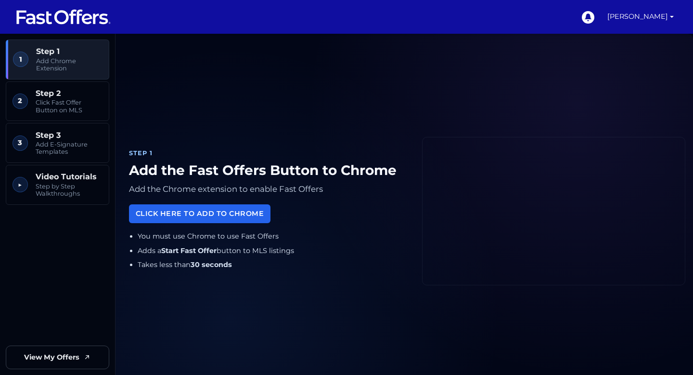 The width and height of the screenshot is (693, 375). What do you see at coordinates (268, 189) in the screenshot?
I see `p: Add the Chrome extension to enable Fast Offers` at bounding box center [268, 189].